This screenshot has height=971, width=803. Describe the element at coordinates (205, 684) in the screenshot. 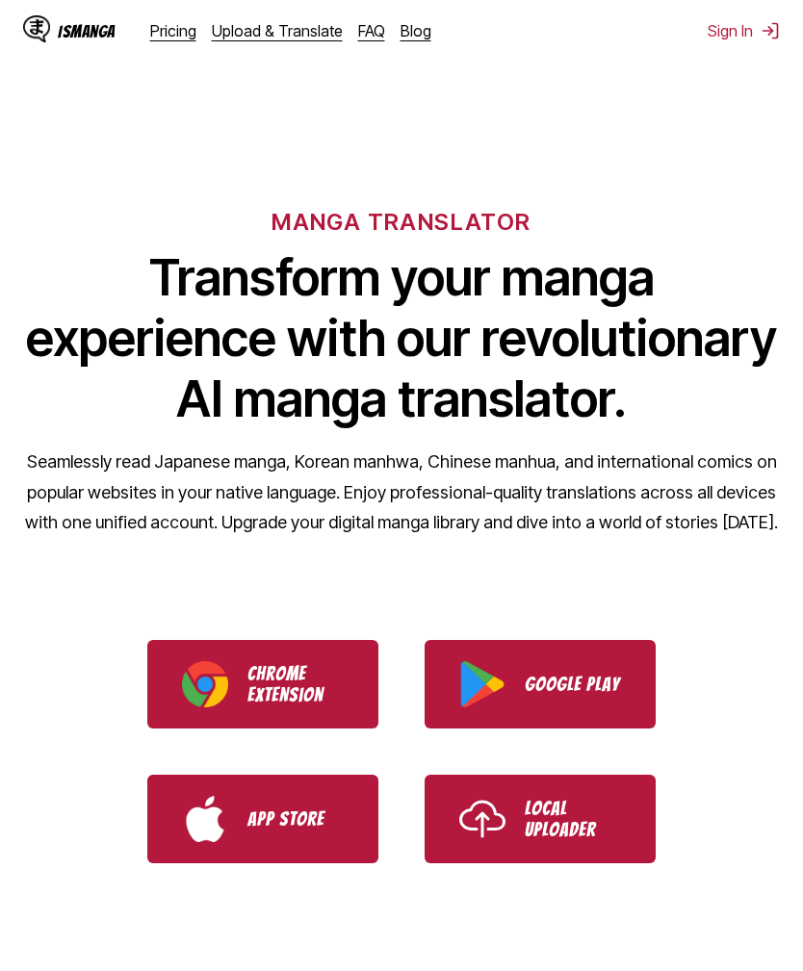

I see `img: Chrome logo` at that location.